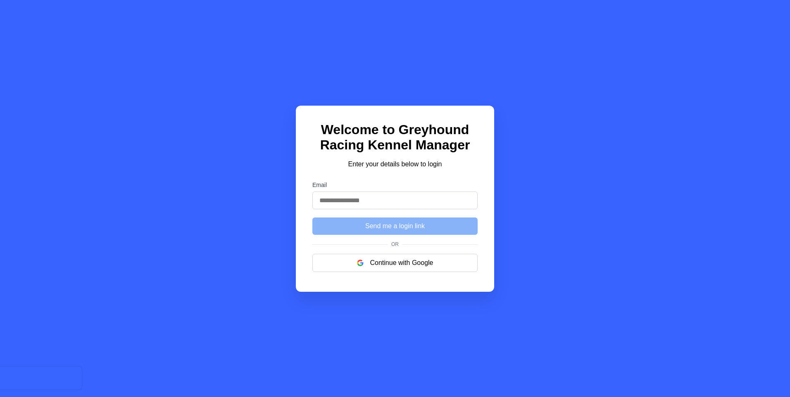 This screenshot has width=790, height=397. I want to click on button: Continue with Google, so click(395, 263).